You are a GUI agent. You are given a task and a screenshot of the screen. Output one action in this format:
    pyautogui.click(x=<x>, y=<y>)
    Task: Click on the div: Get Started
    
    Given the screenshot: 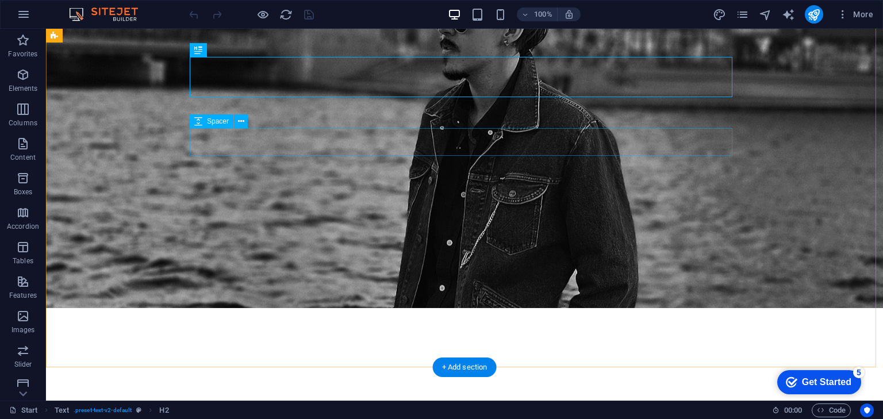 What is the action you would take?
    pyautogui.click(x=59, y=18)
    